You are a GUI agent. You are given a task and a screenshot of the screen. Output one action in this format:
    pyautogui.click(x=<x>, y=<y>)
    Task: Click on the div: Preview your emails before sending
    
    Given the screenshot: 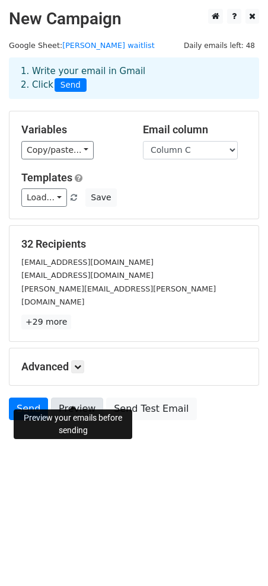 What is the action you would take?
    pyautogui.click(x=73, y=425)
    